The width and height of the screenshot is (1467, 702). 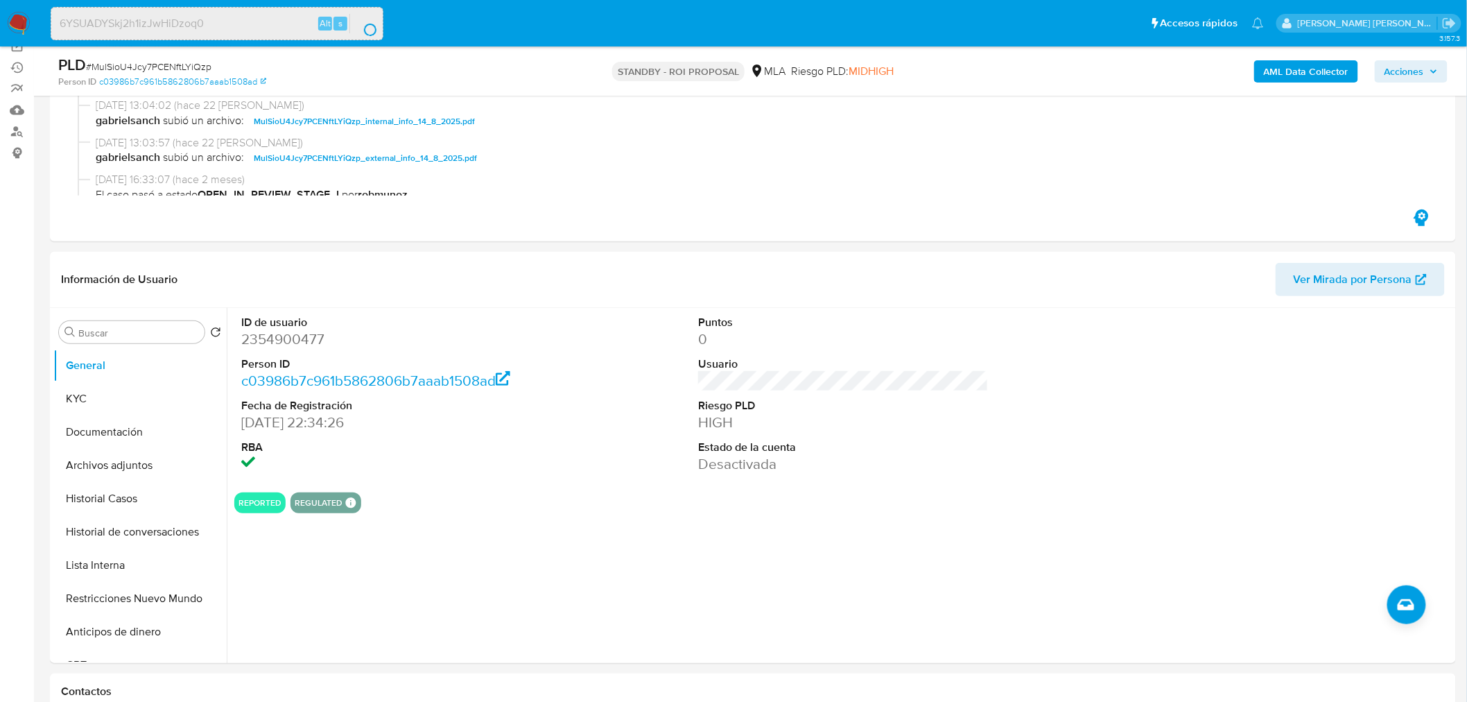 What do you see at coordinates (140, 665) in the screenshot?
I see `button: CBT` at bounding box center [140, 665].